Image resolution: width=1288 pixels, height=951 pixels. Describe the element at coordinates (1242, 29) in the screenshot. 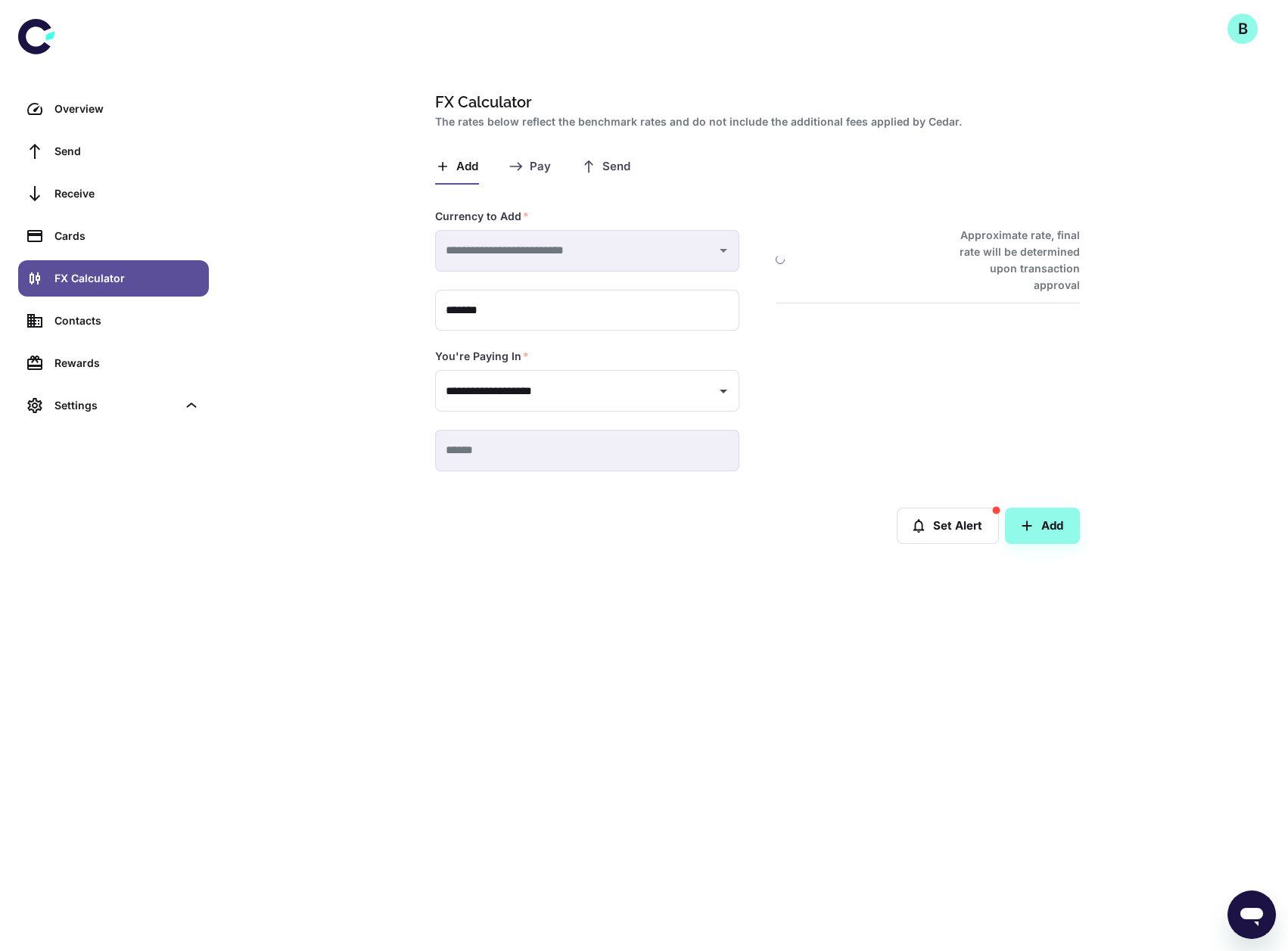

I see `div: B` at that location.